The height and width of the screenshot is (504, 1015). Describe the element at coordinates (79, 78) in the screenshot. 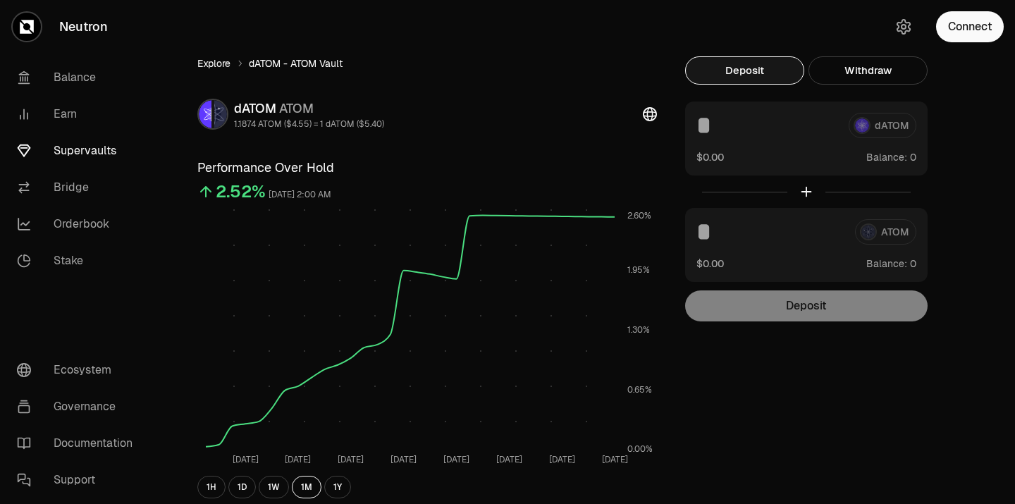

I see `a: Balance` at that location.